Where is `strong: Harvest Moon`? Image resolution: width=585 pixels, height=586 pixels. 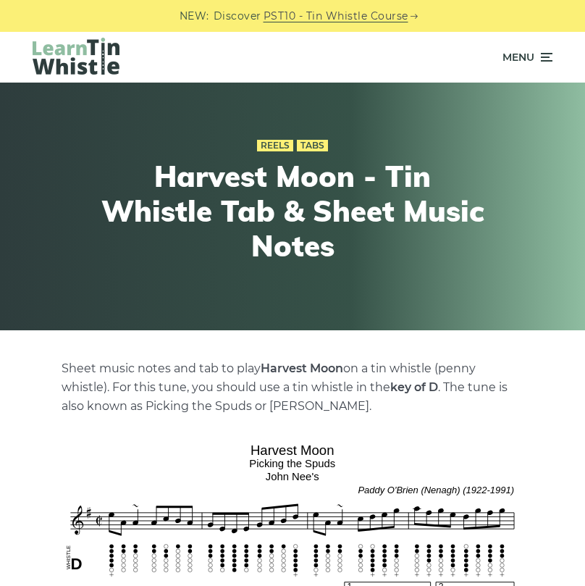 strong: Harvest Moon is located at coordinates (302, 368).